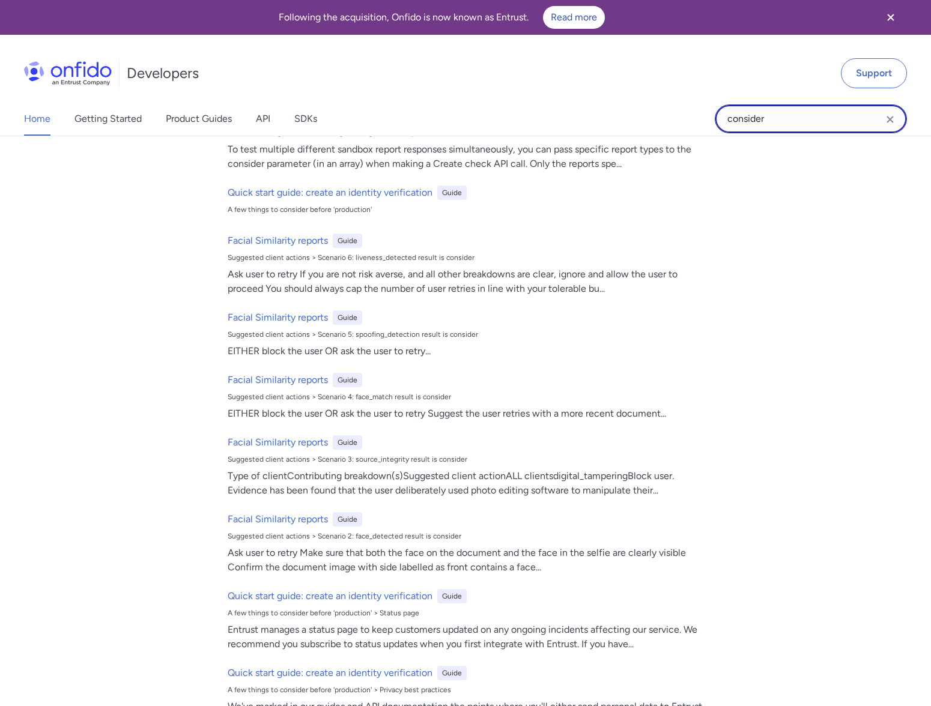  What do you see at coordinates (470, 334) in the screenshot?
I see `div: Suggested client actions > Scenario 5: spoofing_detection result is consider` at bounding box center [470, 334].